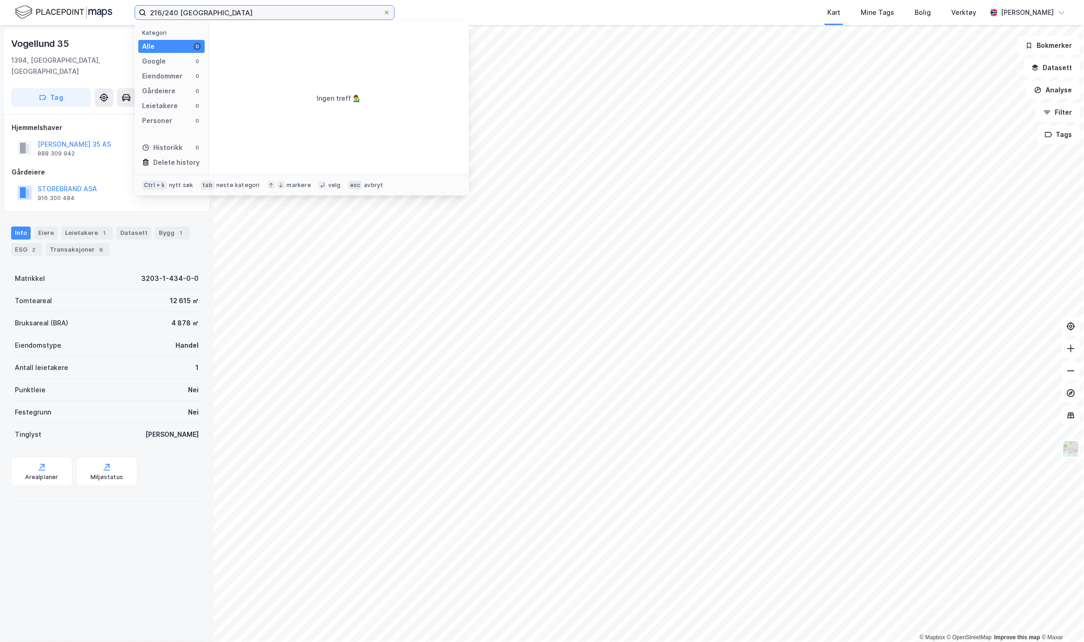 This screenshot has width=1084, height=642. I want to click on button: Tag, so click(51, 98).